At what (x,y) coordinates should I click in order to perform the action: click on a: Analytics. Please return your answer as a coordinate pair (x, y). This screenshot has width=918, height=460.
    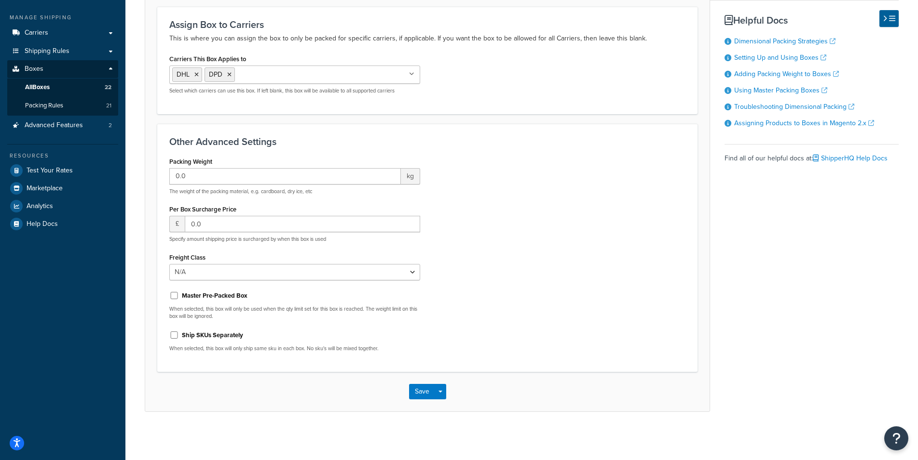
    Looking at the image, I should click on (63, 206).